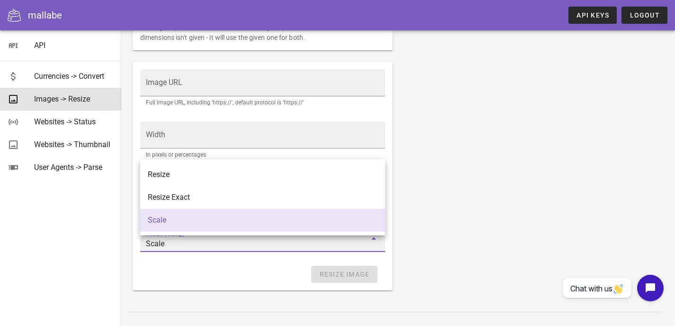 The height and width of the screenshot is (326, 675). What do you see at coordinates (74, 144) in the screenshot?
I see `div: Websites -> Thumbnail` at bounding box center [74, 144].